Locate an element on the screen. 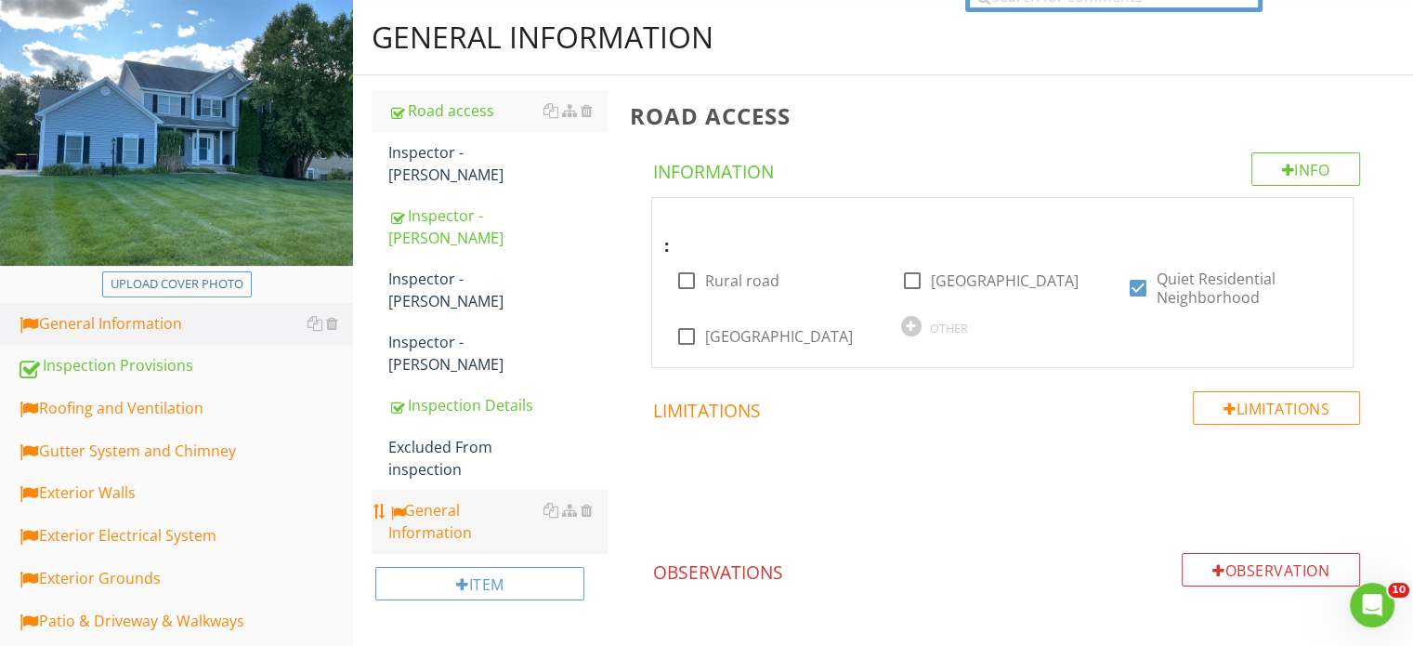 This screenshot has height=646, width=1413. button: Upload cover photo is located at coordinates (177, 284).